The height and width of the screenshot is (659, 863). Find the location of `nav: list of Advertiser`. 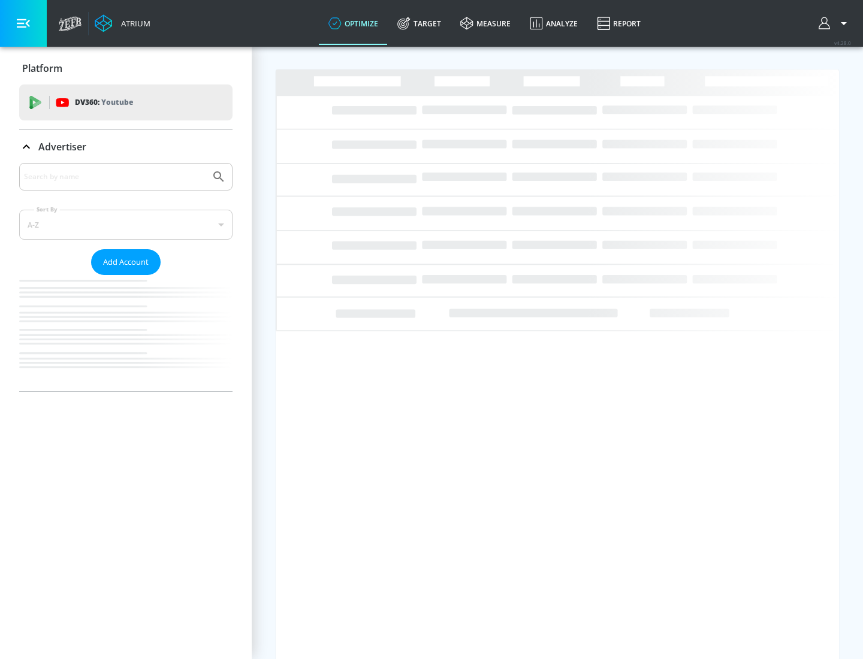

nav: list of Advertiser is located at coordinates (126, 333).